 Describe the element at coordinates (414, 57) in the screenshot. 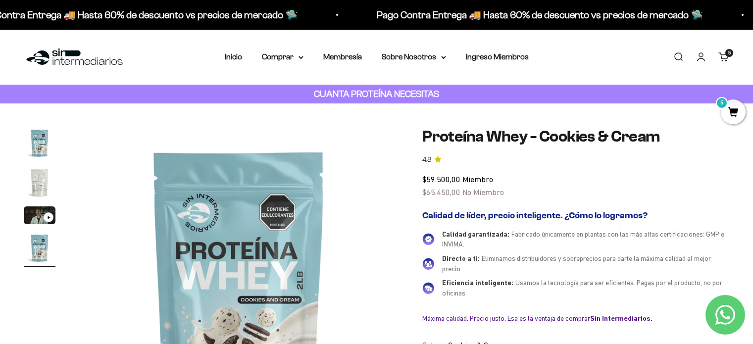

I see `summary: Sobre Nosotros` at that location.